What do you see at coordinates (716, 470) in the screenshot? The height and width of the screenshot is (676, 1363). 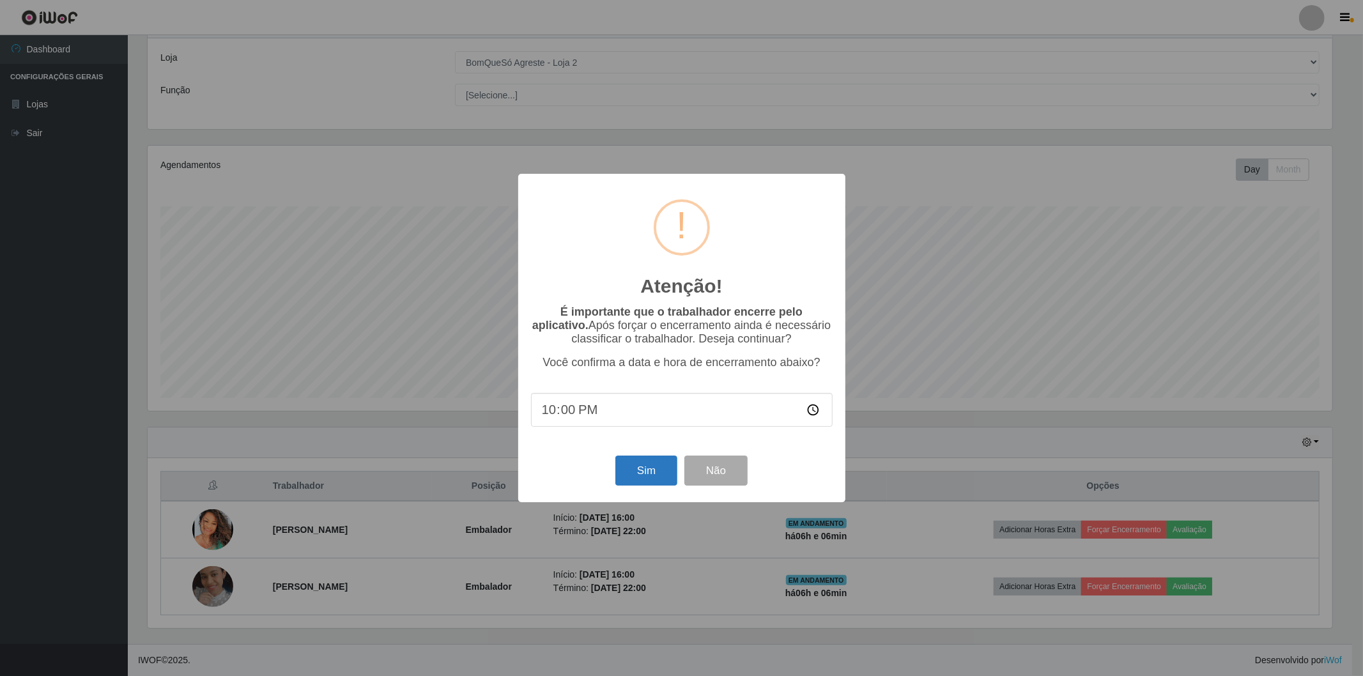 I see `button: Não` at bounding box center [716, 470].